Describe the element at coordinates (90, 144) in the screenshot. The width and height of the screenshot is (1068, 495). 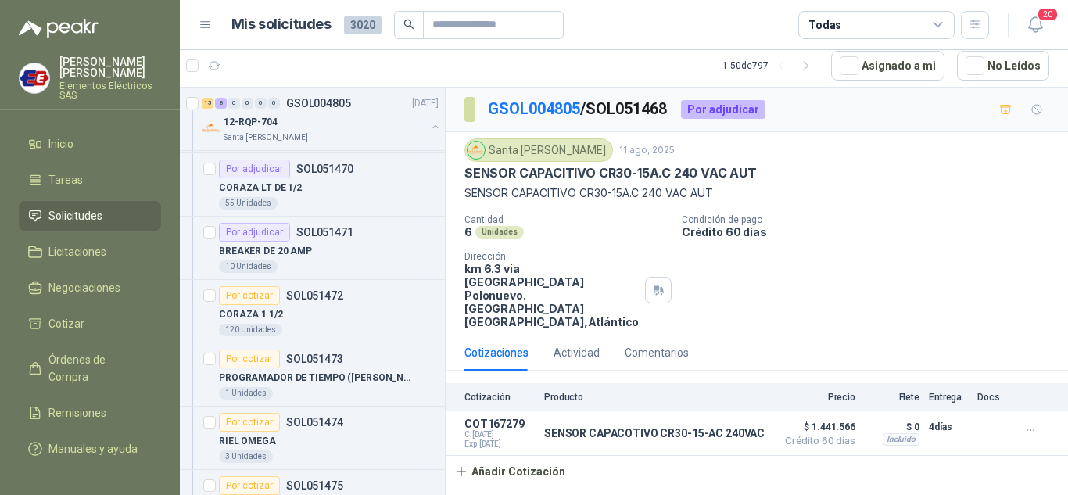
I see `a: Inicio` at that location.